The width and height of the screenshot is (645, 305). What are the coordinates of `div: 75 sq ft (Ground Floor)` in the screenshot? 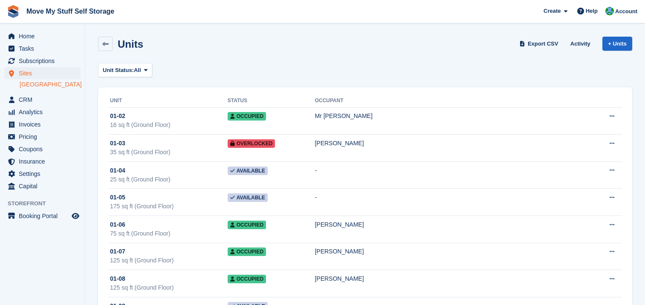 It's located at (169, 234).